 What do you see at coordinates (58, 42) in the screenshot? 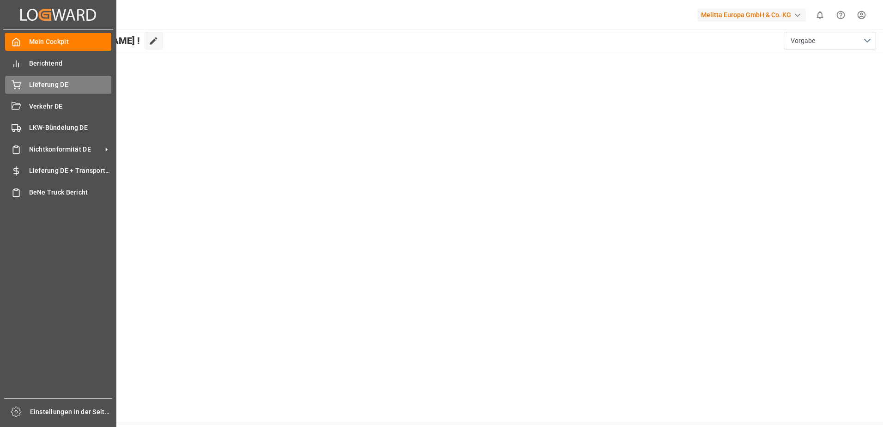
I see `a: Mein Cockpit` at bounding box center [58, 42].